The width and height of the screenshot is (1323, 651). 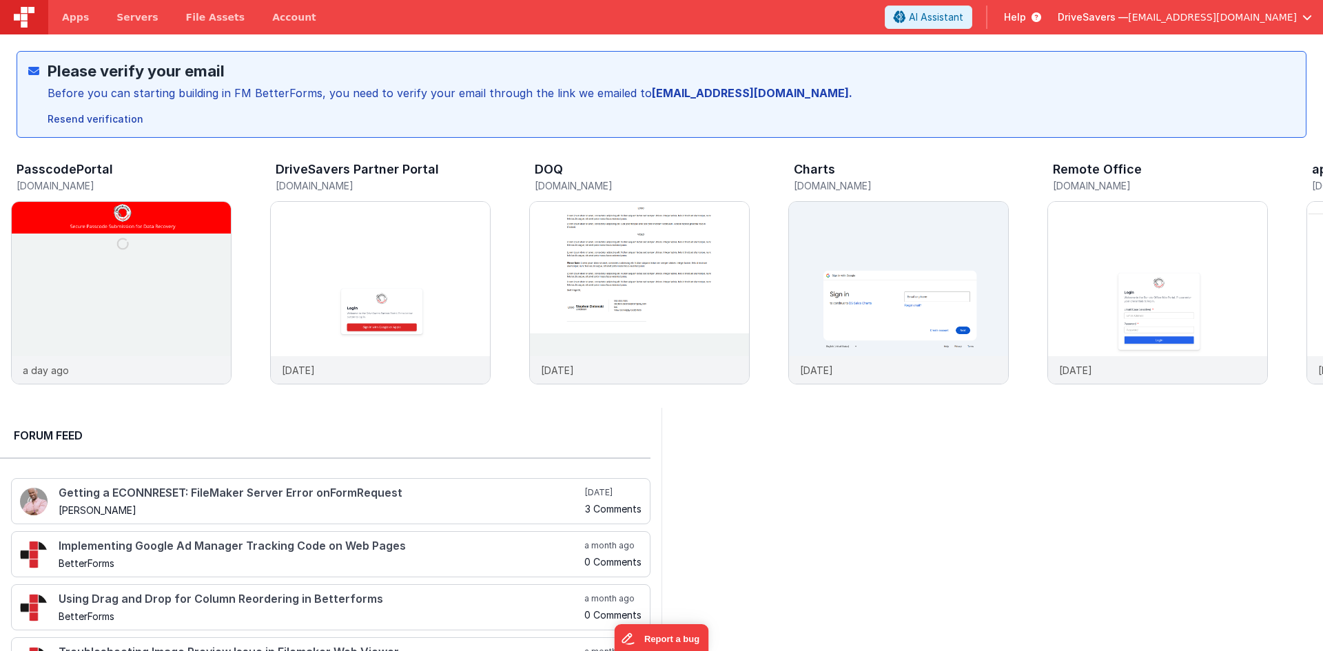 I want to click on h2: Forum Feed, so click(x=325, y=435).